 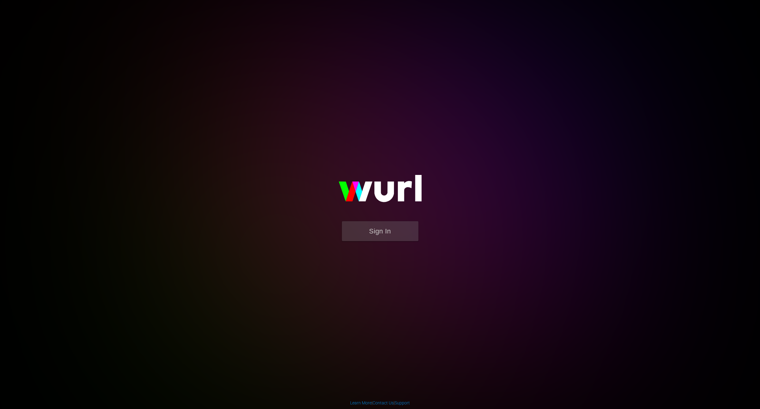 What do you see at coordinates (361, 402) in the screenshot?
I see `a: Learn More` at bounding box center [361, 402].